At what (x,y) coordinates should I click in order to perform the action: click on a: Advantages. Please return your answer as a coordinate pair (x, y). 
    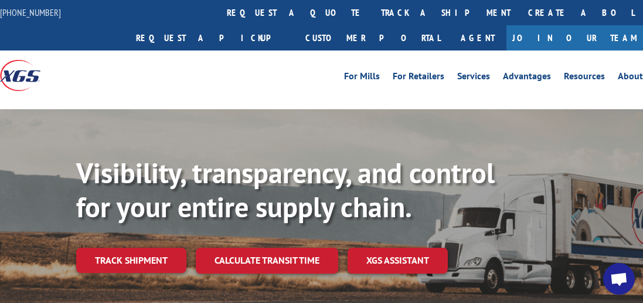
    Looking at the image, I should click on (527, 78).